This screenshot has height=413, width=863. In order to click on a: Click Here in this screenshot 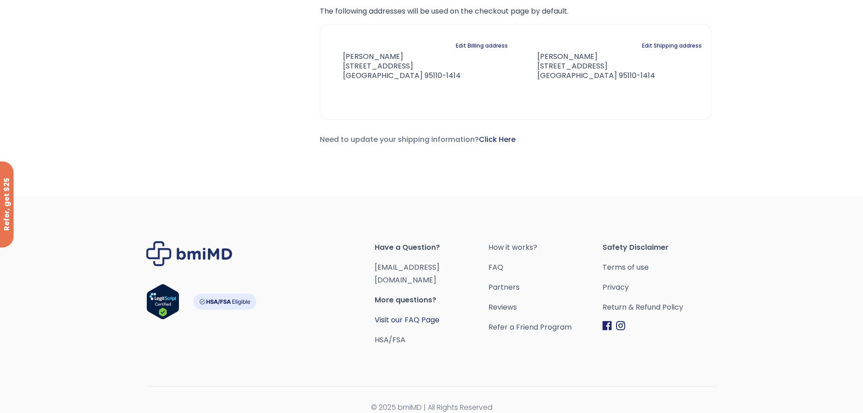, I will do `click(497, 139)`.